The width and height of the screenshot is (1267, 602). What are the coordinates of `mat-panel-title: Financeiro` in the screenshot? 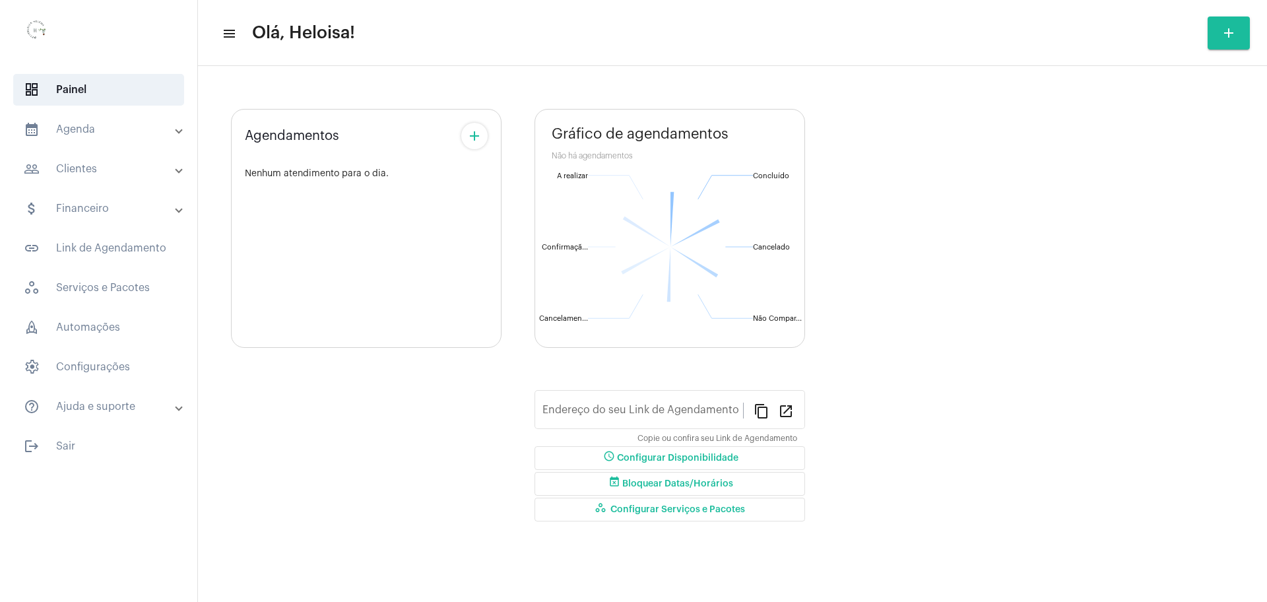 It's located at (100, 209).